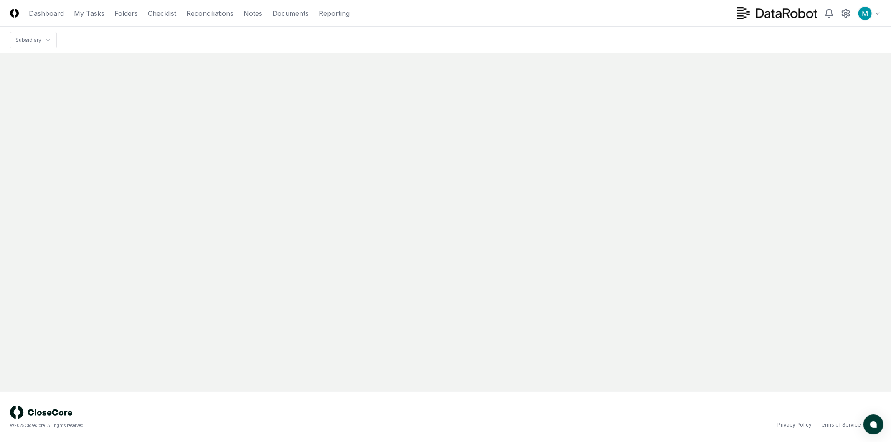 Image resolution: width=891 pixels, height=442 pixels. I want to click on img: Logo, so click(14, 13).